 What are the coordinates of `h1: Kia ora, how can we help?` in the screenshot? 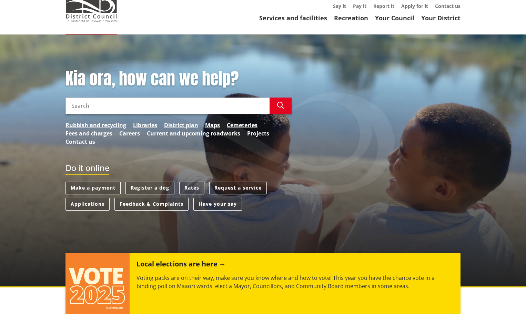 It's located at (179, 79).